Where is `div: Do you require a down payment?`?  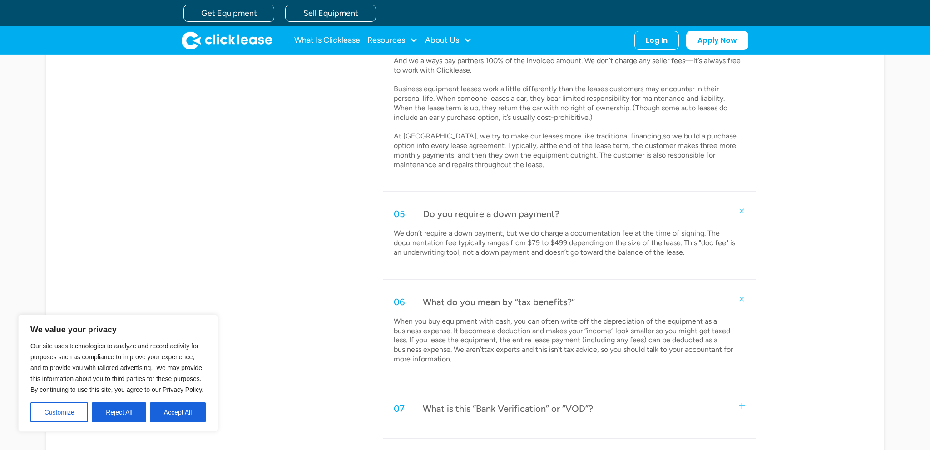 div: Do you require a down payment? is located at coordinates (491, 214).